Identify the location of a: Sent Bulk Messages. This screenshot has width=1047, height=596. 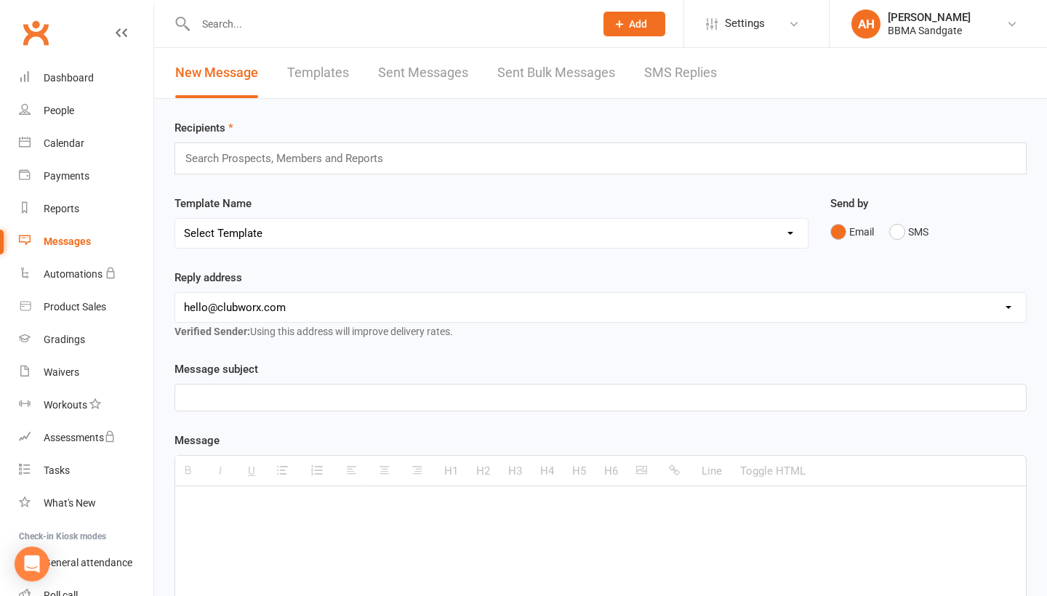
(556, 73).